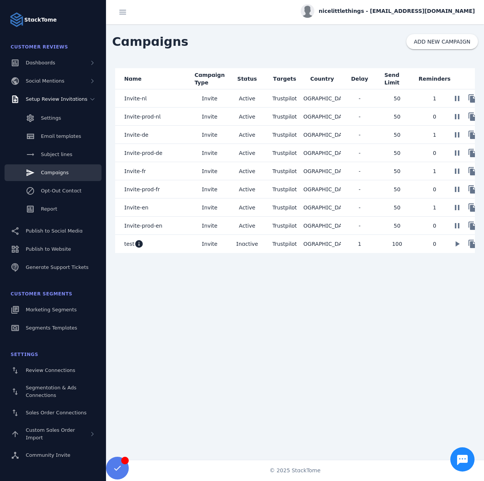 The image size is (484, 481). What do you see at coordinates (61, 191) in the screenshot?
I see `span: Opt-Out Contact` at bounding box center [61, 191].